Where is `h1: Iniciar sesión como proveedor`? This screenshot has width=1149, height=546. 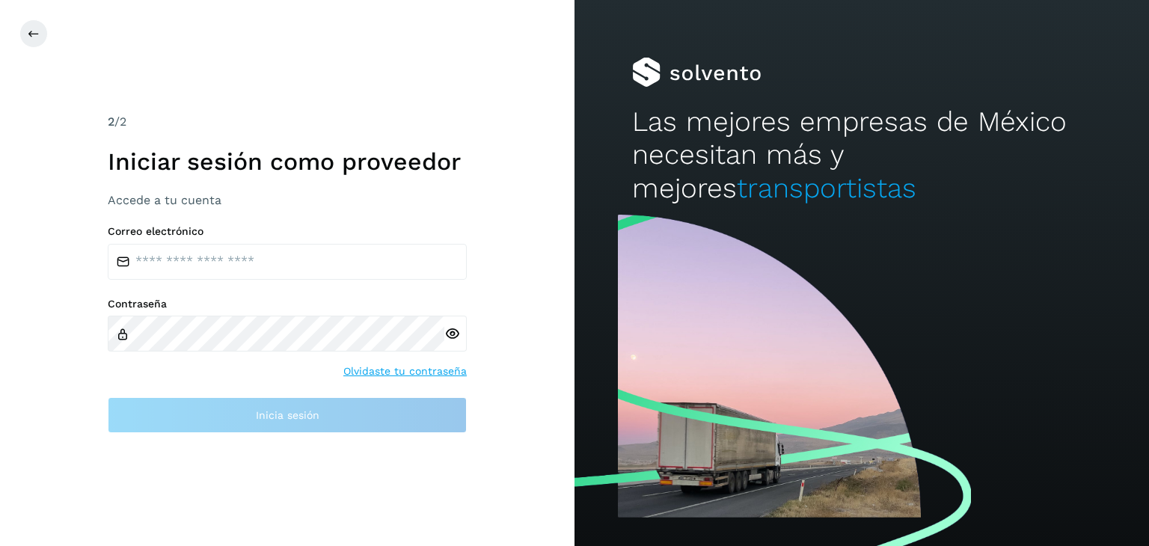
h1: Iniciar sesión como proveedor is located at coordinates (287, 162).